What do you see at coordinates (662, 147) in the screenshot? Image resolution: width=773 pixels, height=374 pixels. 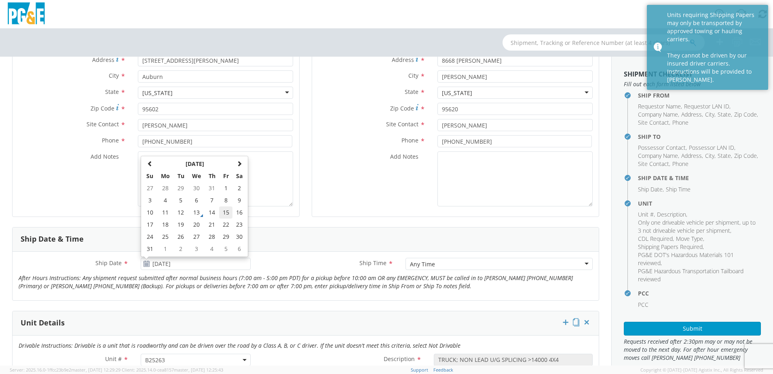 I see `span: Possessor Contact` at bounding box center [662, 147].